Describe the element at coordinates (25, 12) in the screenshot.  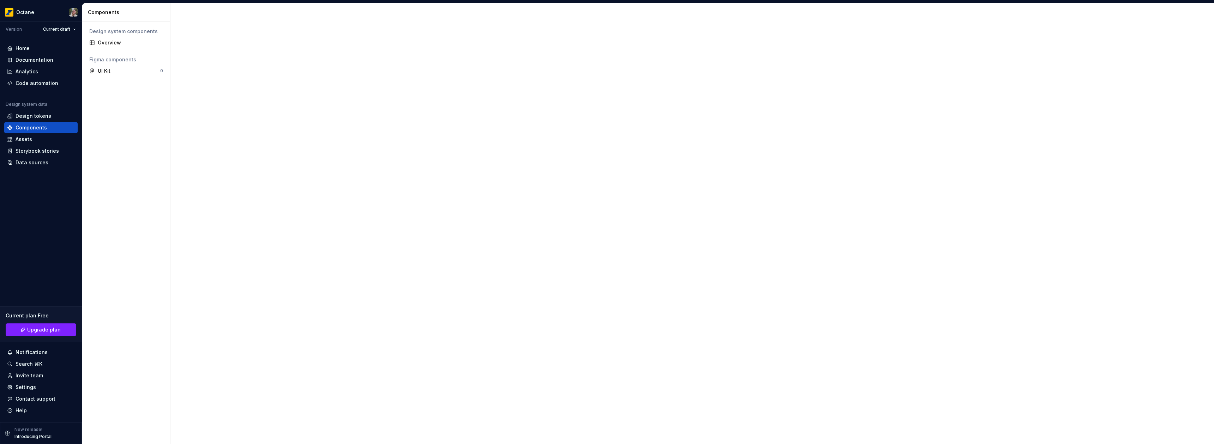
I see `div: Octane` at that location.